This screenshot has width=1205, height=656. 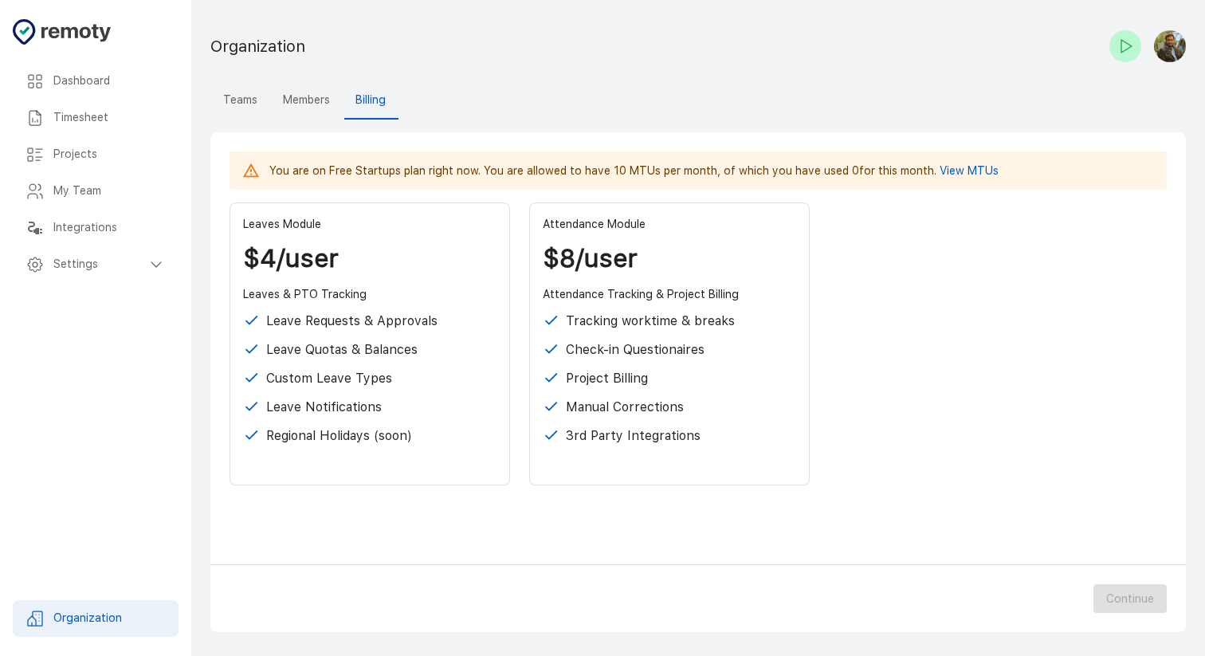 What do you see at coordinates (625, 407) in the screenshot?
I see `p: Manual Corrections` at bounding box center [625, 407].